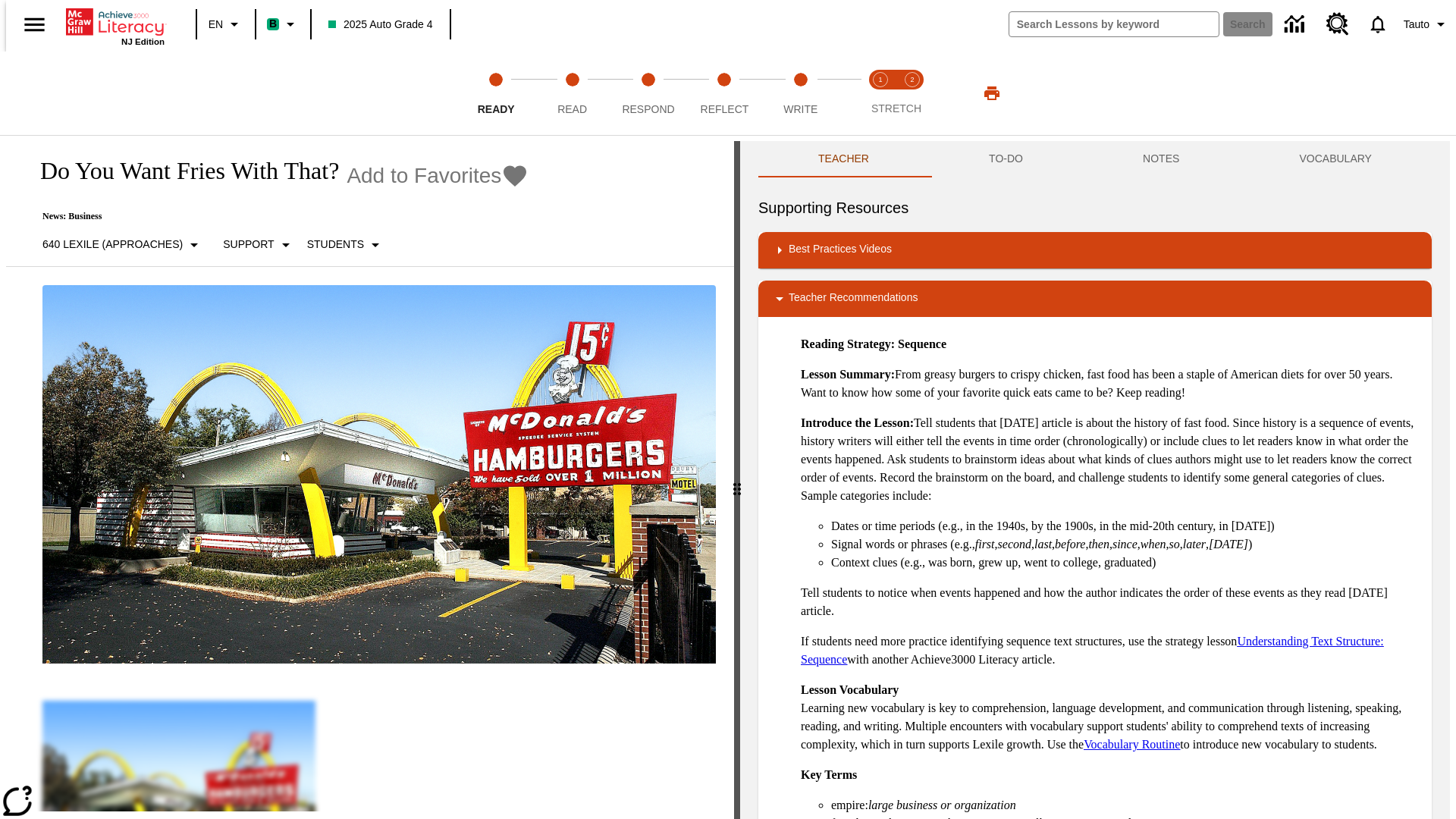 This screenshot has height=819, width=1456. Describe the element at coordinates (379, 475) in the screenshot. I see `img: One of the first McDonald's stores, with the iconic red sign and golden arches.` at that location.